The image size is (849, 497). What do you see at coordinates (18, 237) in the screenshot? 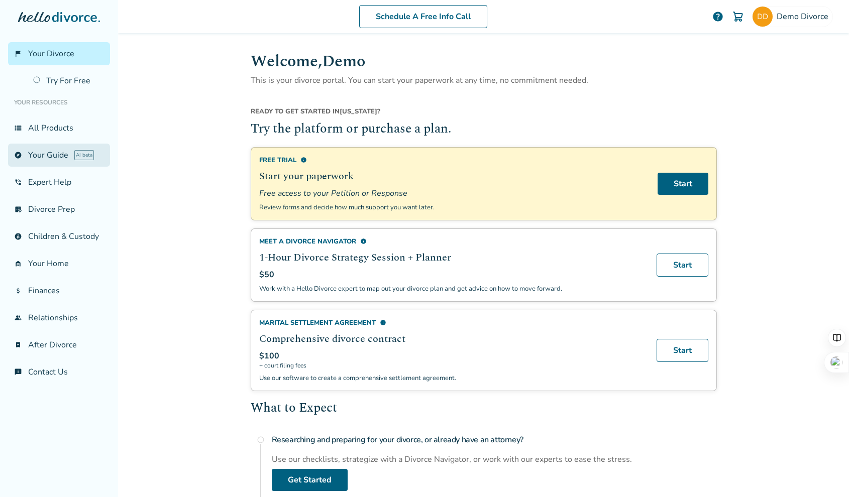
I see `span: account_child` at bounding box center [18, 237].